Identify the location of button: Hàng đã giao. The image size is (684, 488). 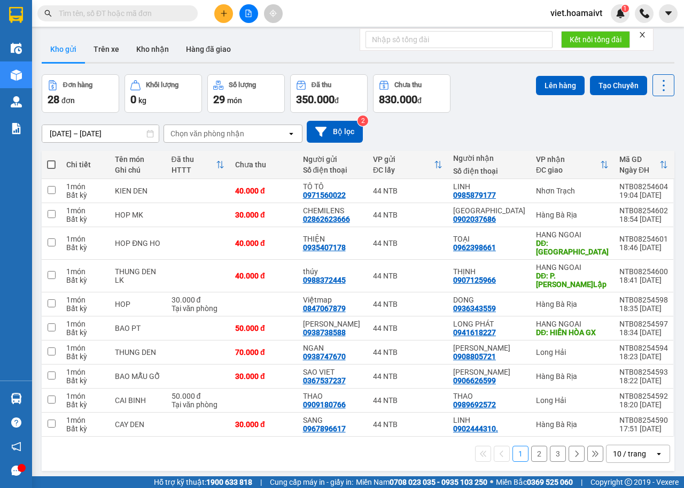
(208, 49).